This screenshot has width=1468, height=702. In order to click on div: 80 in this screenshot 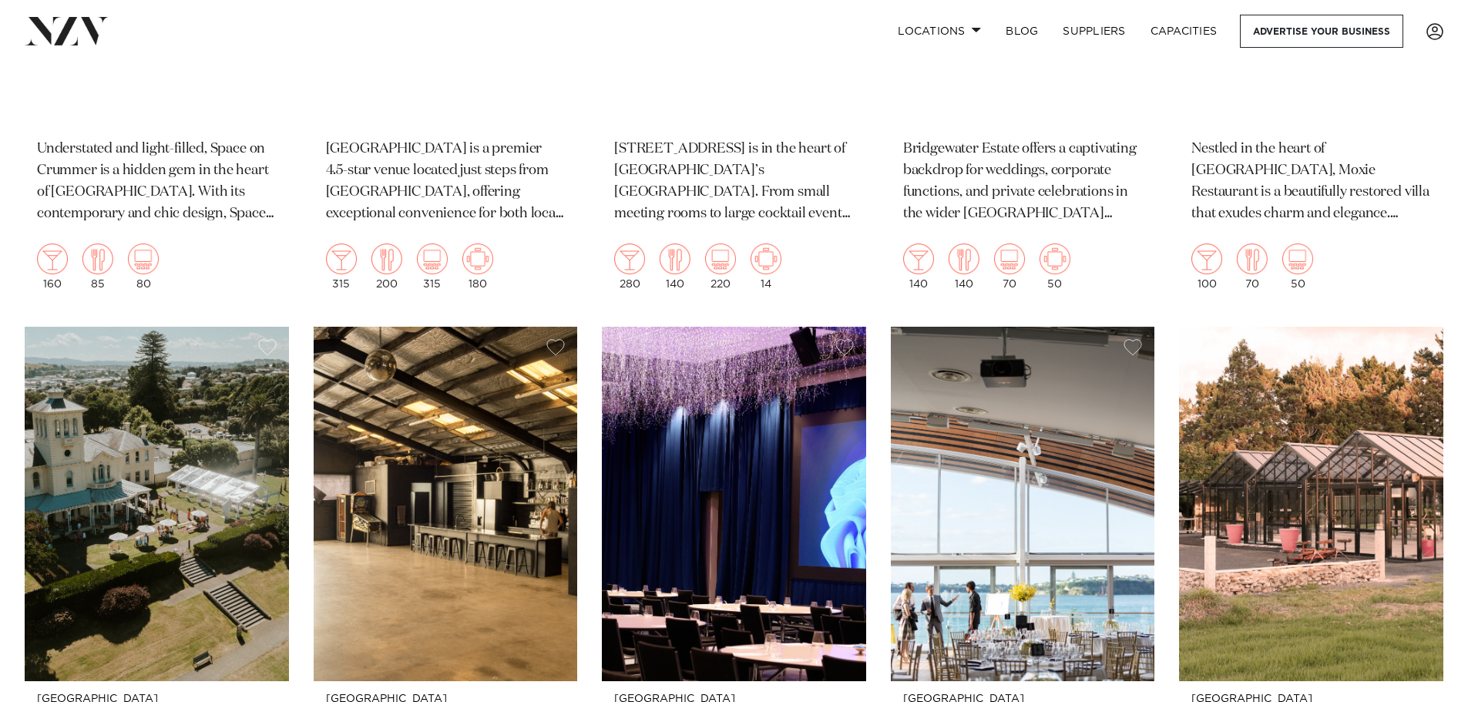, I will do `click(143, 267)`.